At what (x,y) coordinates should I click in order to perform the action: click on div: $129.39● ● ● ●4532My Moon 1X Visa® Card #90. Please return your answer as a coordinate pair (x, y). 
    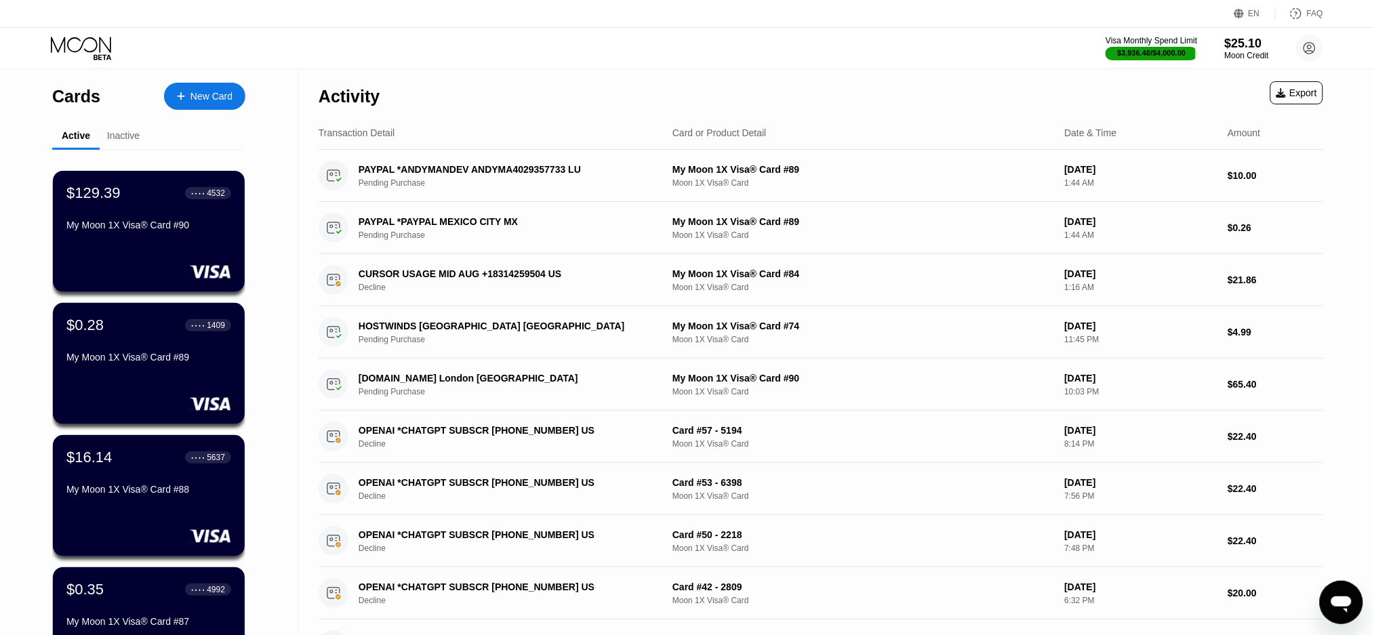
    Looking at the image, I should click on (148, 231).